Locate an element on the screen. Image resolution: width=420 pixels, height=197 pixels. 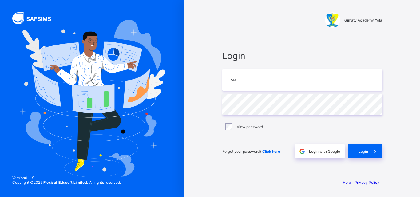
span: Login with Google is located at coordinates (324, 151).